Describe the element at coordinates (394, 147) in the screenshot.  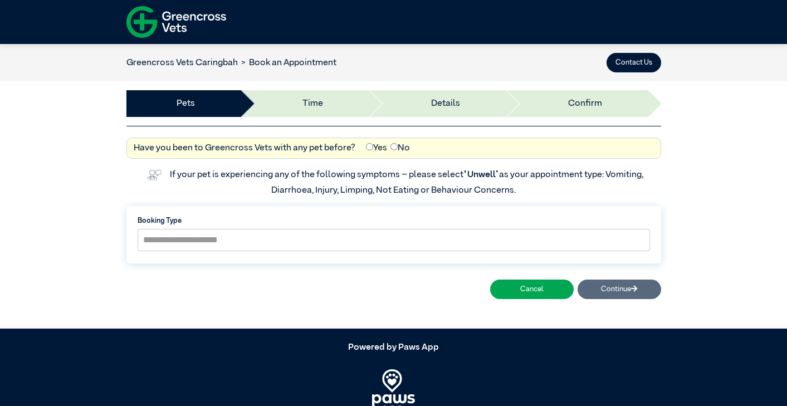
I see `input: No` at that location.